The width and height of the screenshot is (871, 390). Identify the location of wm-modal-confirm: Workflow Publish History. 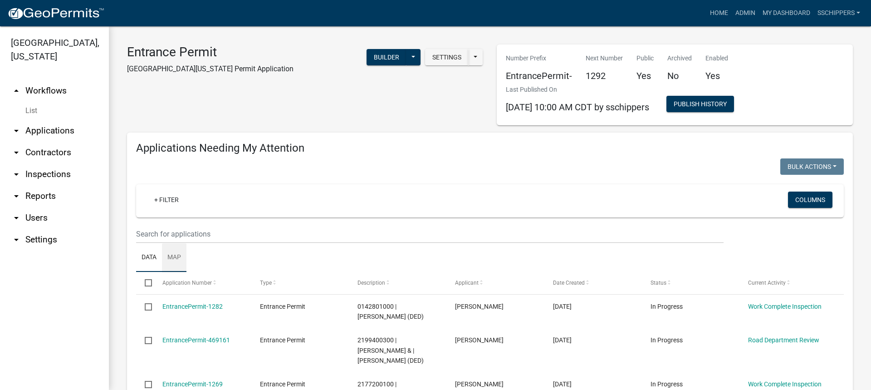
(700, 105).